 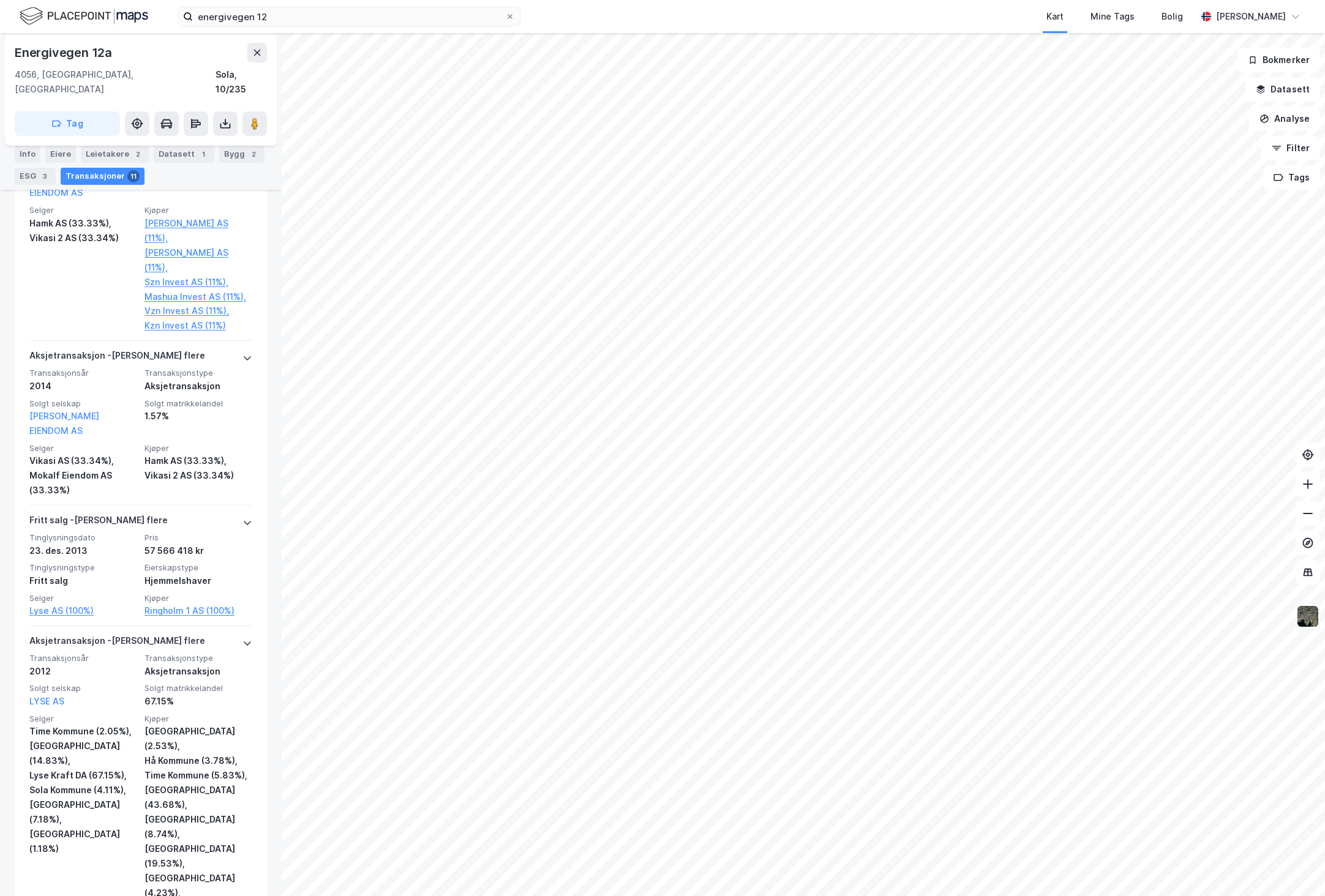 What do you see at coordinates (83, 611) in the screenshot?
I see `a: Lyse AS (100%)` at bounding box center [83, 611].